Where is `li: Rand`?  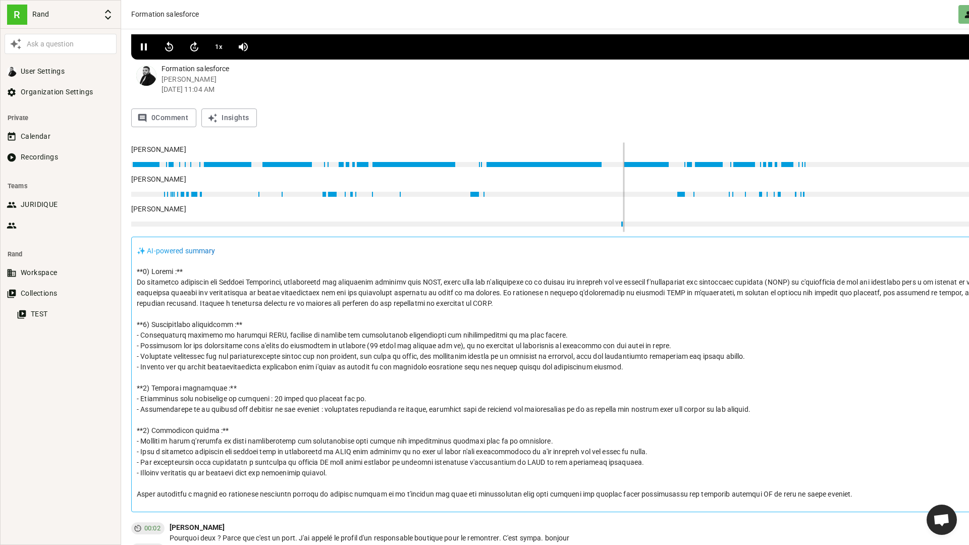
li: Rand is located at coordinates (61, 254).